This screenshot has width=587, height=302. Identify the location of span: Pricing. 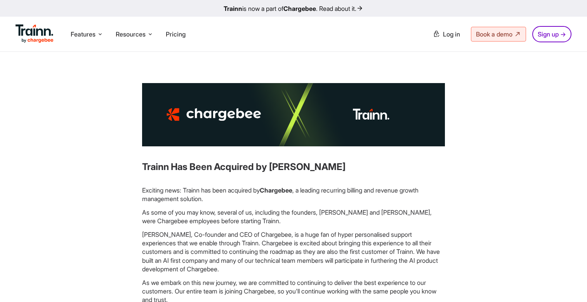
(175, 34).